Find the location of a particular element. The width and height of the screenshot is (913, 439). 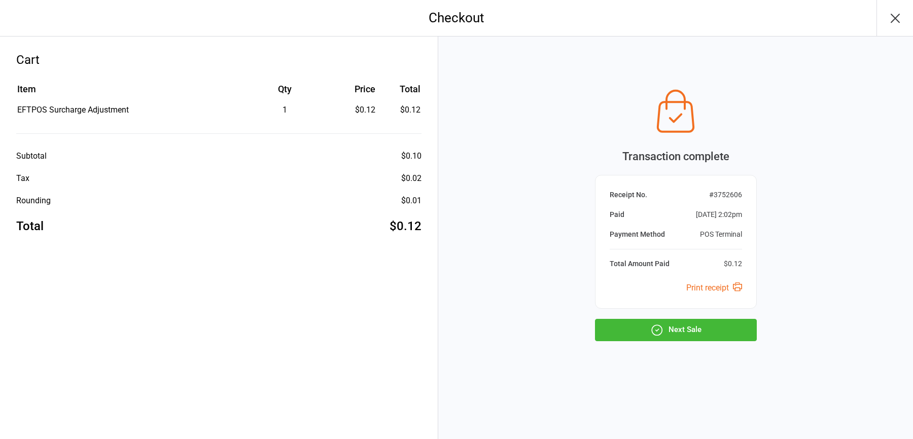

div: Cart is located at coordinates (219, 60).